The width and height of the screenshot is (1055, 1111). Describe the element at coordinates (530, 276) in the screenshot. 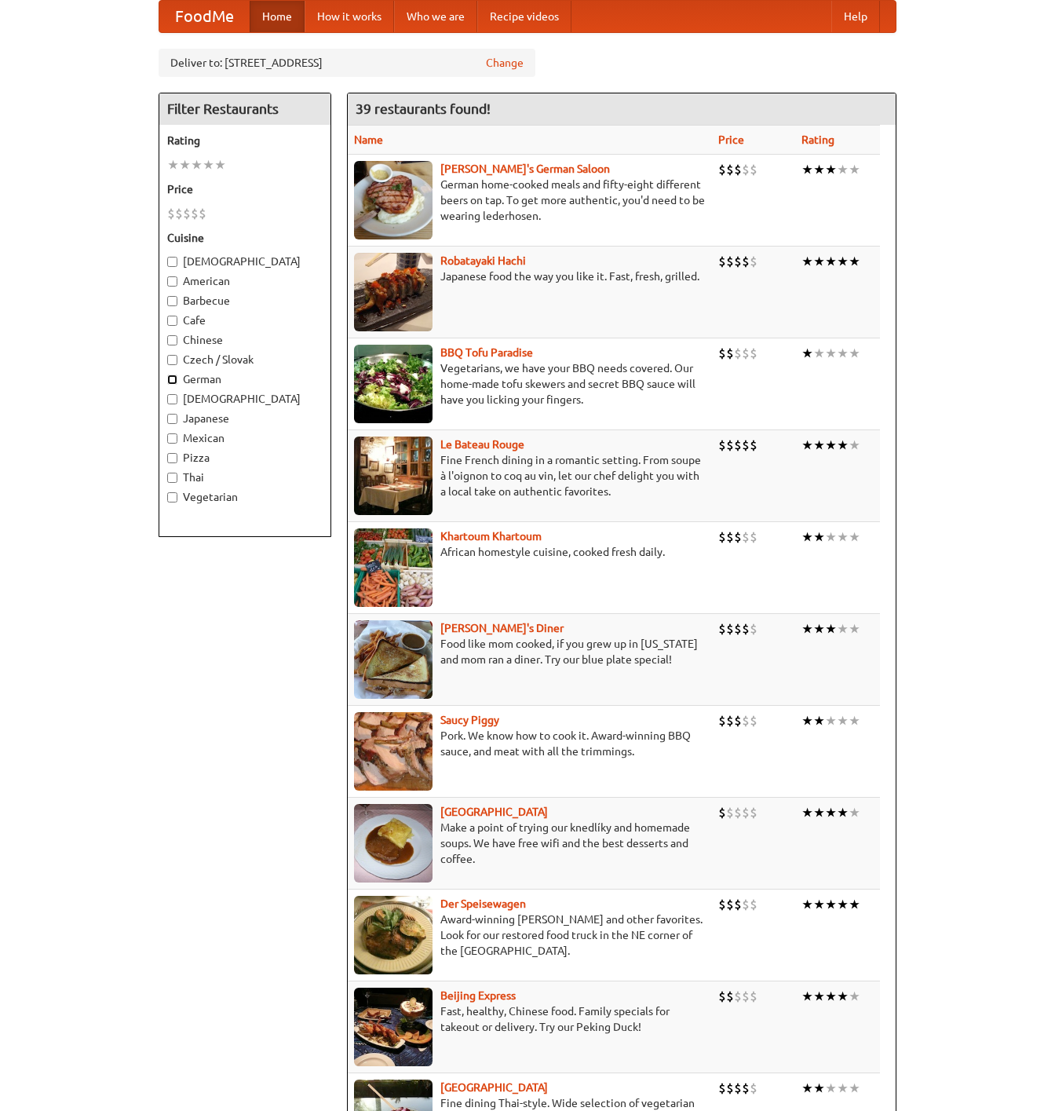

I see `p: Japanese food the way you like it. Fast, fresh, grilled.` at that location.